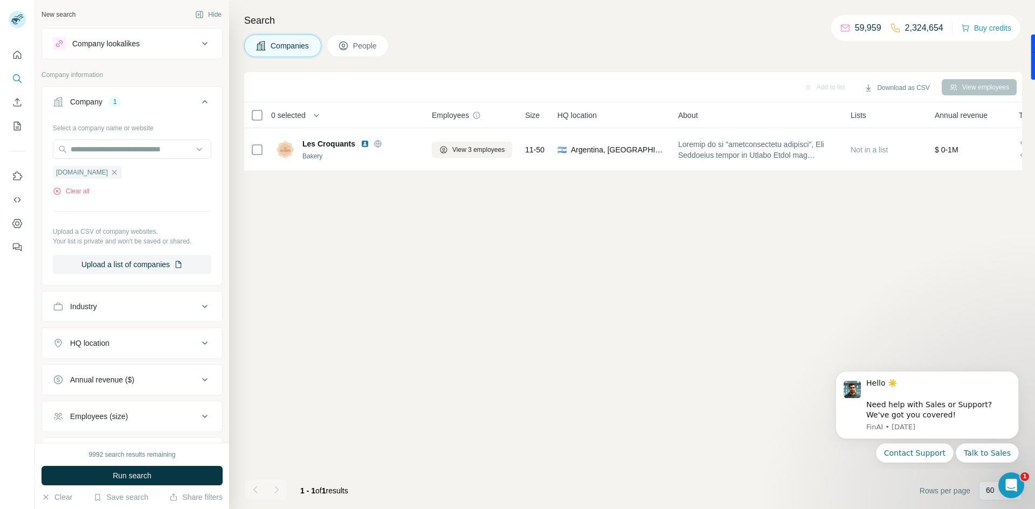  I want to click on button: Company1, so click(132, 104).